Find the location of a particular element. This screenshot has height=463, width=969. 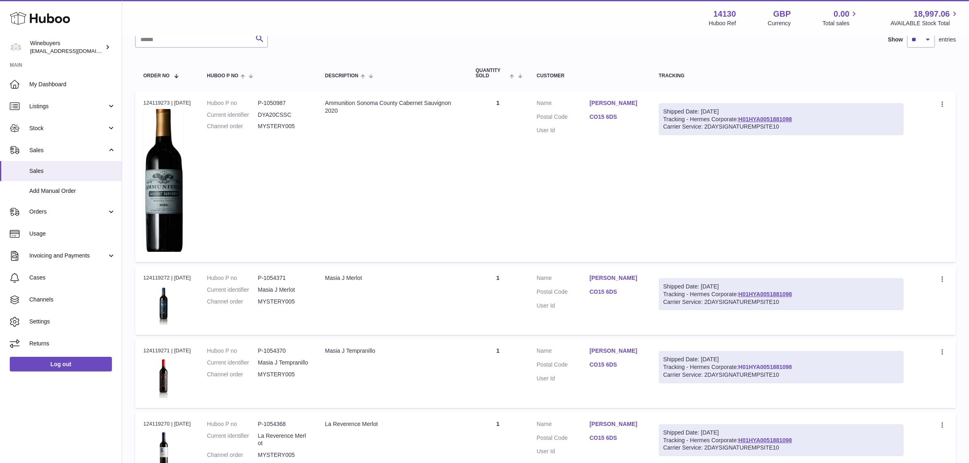

img: 1752081813.png is located at coordinates (164, 180).